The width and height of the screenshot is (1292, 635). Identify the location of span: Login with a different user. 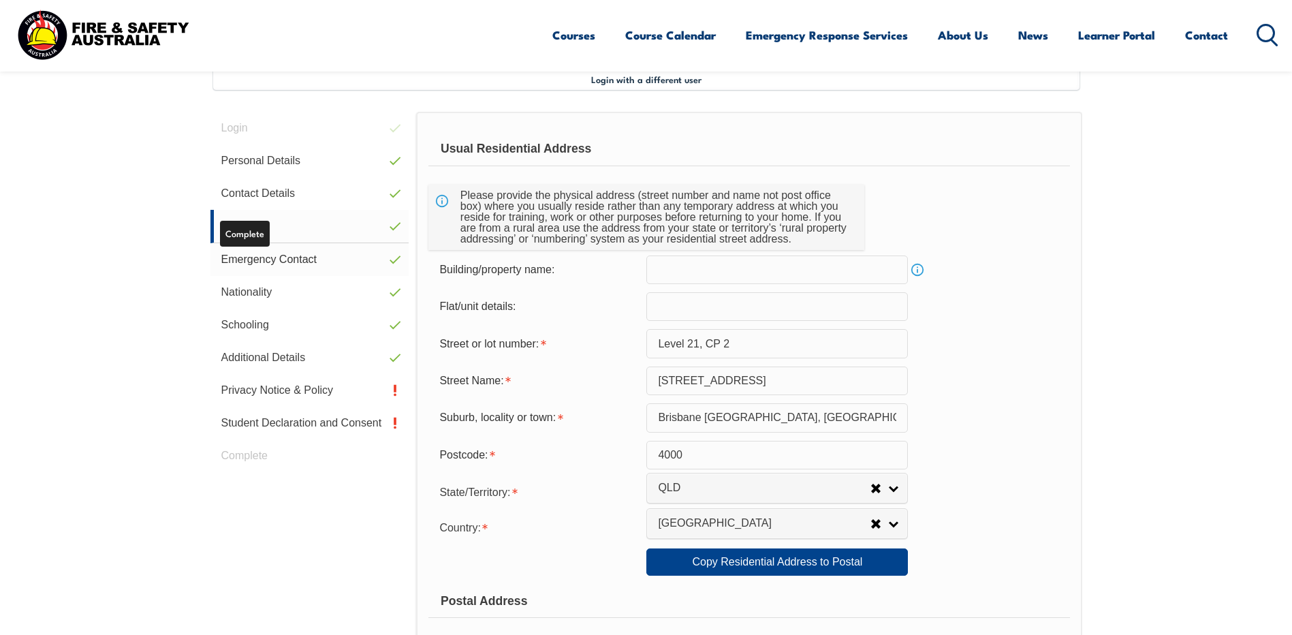
(647, 79).